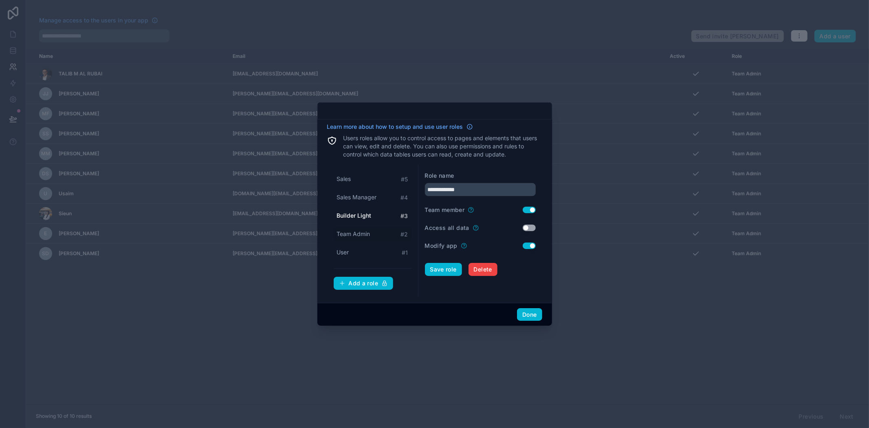  Describe the element at coordinates (400, 127) in the screenshot. I see `a: Learn more about how to setup and use user roles` at that location.